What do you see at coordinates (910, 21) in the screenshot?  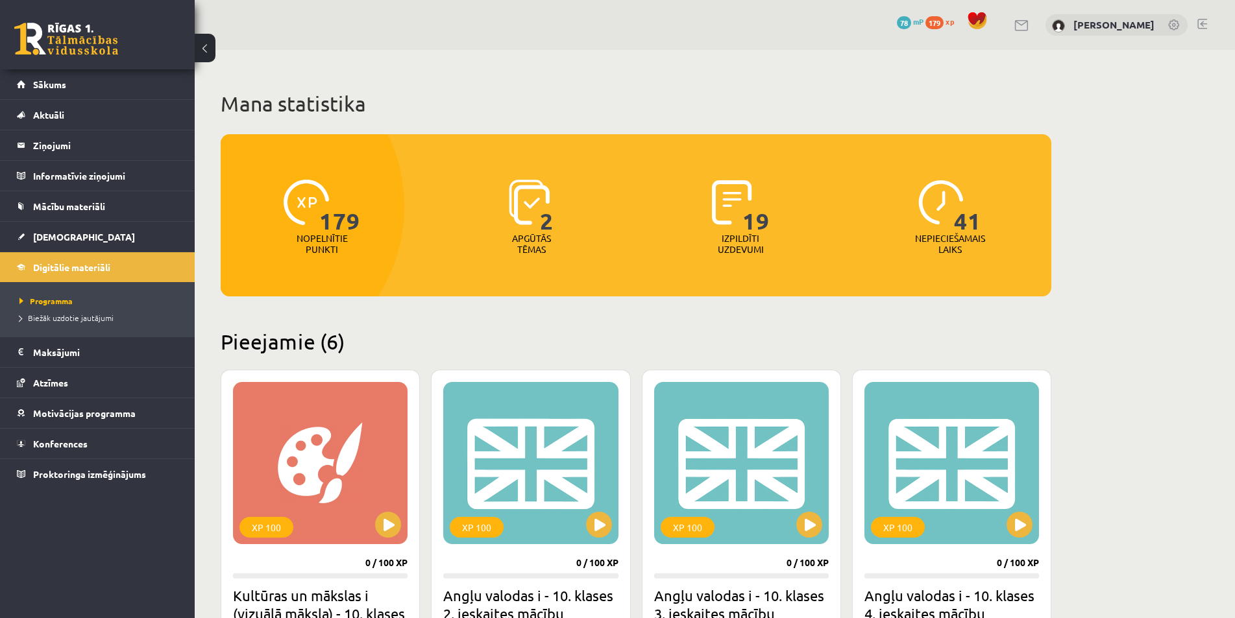 I see `a: 78 mP` at bounding box center [910, 21].